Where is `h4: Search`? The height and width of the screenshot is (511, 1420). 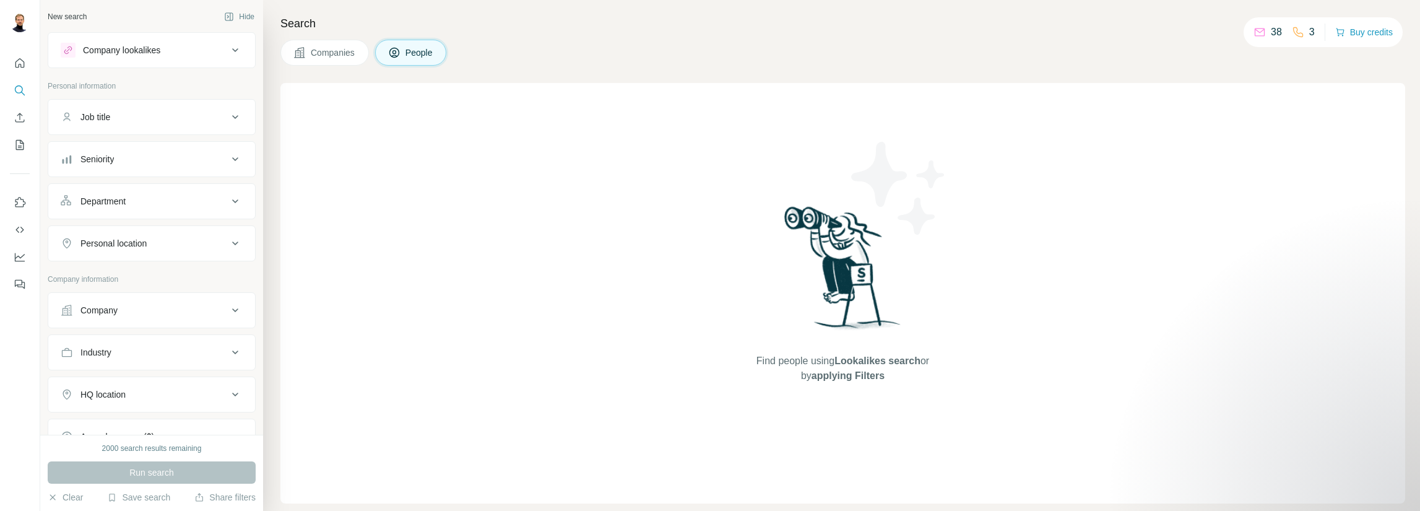 h4: Search is located at coordinates (842, 24).